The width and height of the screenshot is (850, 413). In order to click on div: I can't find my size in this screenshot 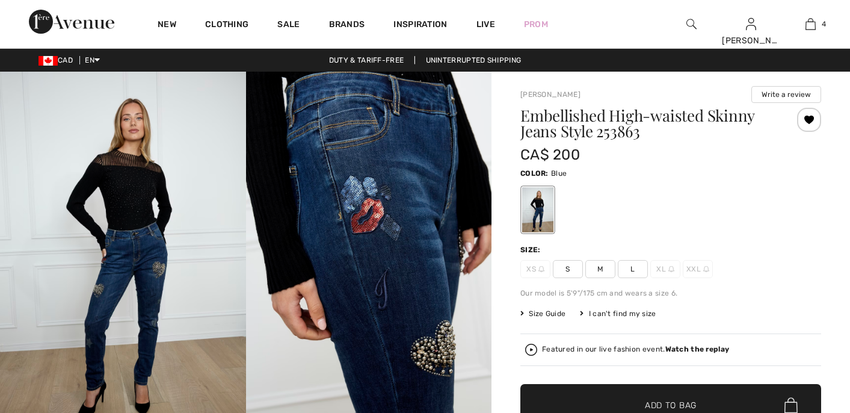, I will do `click(618, 313)`.